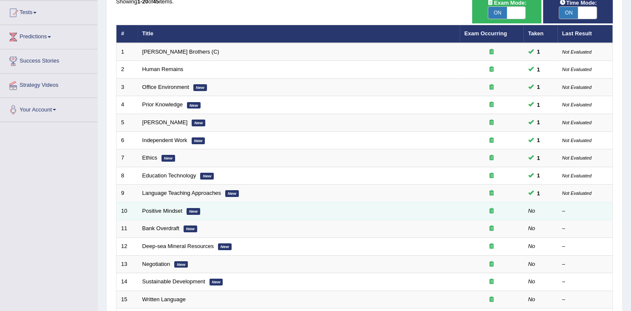 This screenshot has width=631, height=311. Describe the element at coordinates (127, 140) in the screenshot. I see `td: 6` at that location.